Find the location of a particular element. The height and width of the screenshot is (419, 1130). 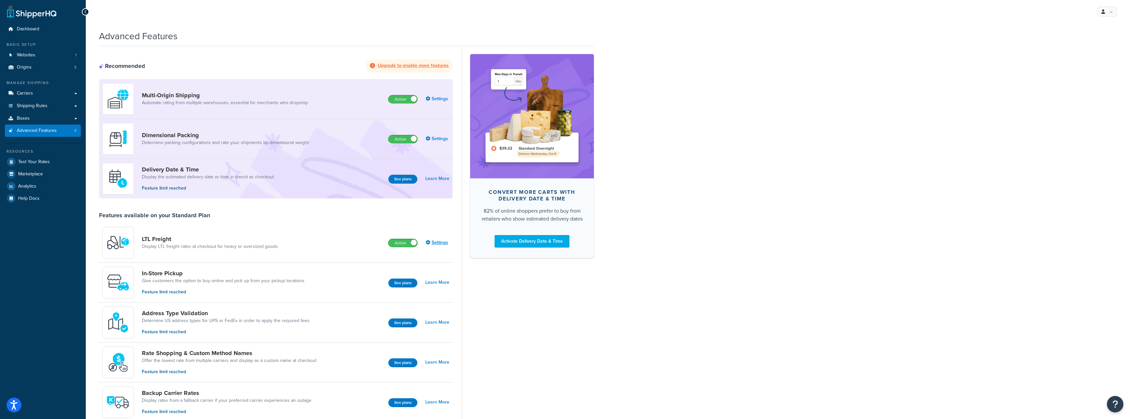

a: Origins3 is located at coordinates (43, 67).